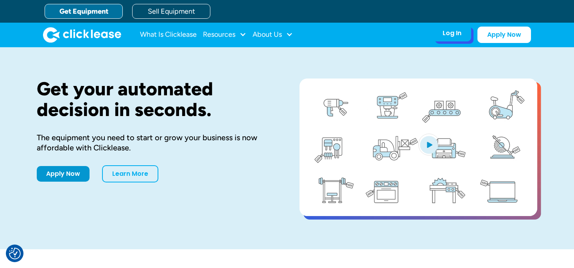  What do you see at coordinates (82, 35) in the screenshot?
I see `a: home` at bounding box center [82, 35].